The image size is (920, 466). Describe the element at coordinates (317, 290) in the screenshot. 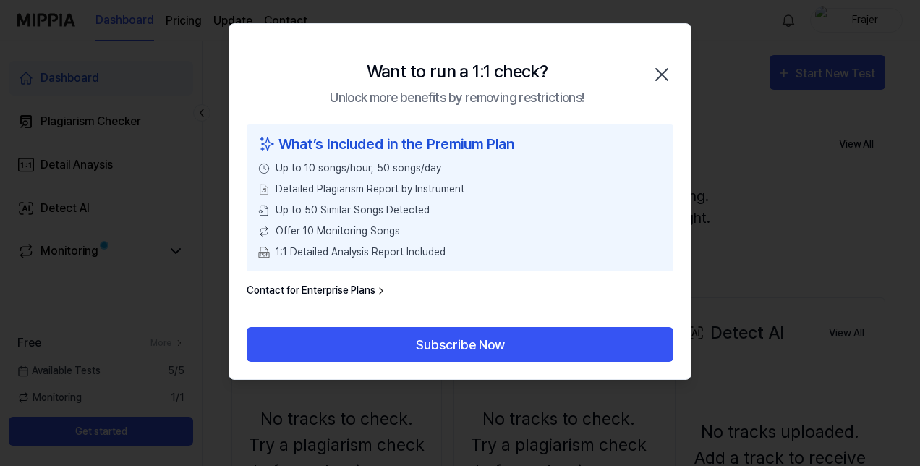

I see `a: Contact for Enterprise Plans` at that location.